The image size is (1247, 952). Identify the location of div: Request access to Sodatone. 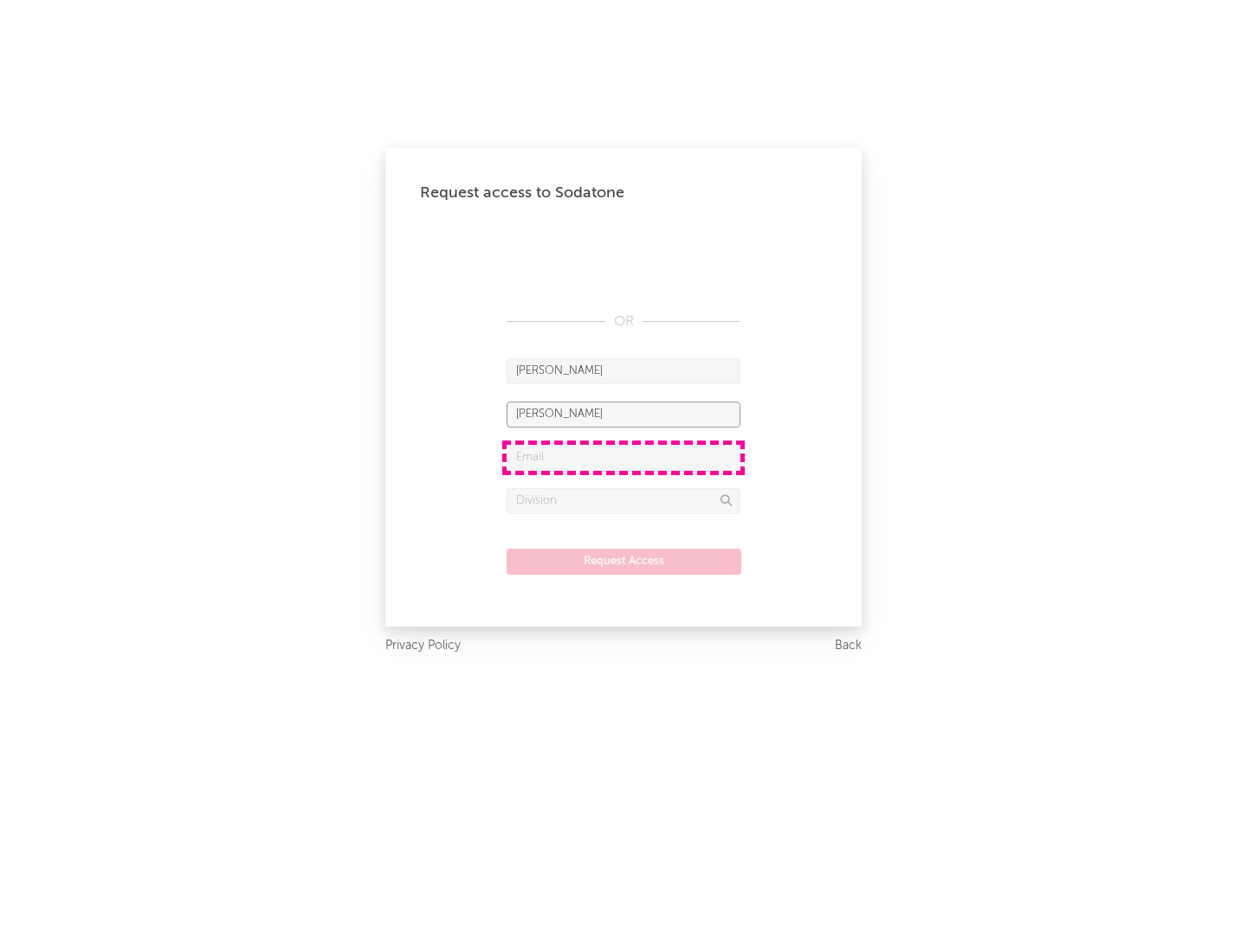
(624, 193).